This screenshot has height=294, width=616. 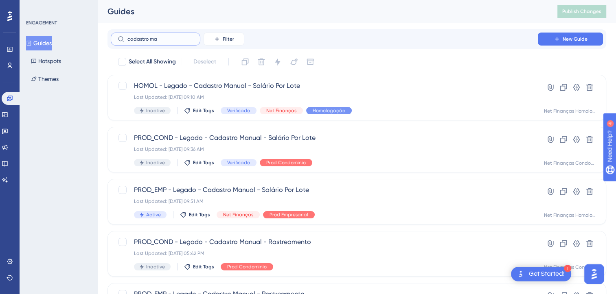 I want to click on button: Publish Changes, so click(x=582, y=11).